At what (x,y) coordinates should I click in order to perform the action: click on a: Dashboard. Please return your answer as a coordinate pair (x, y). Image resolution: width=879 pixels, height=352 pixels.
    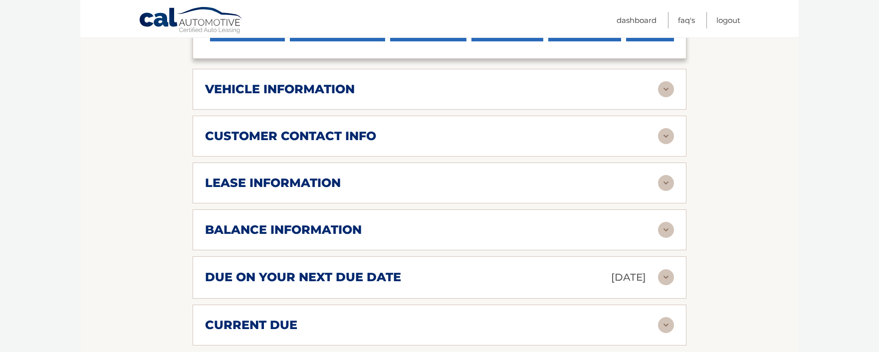
    Looking at the image, I should click on (637, 20).